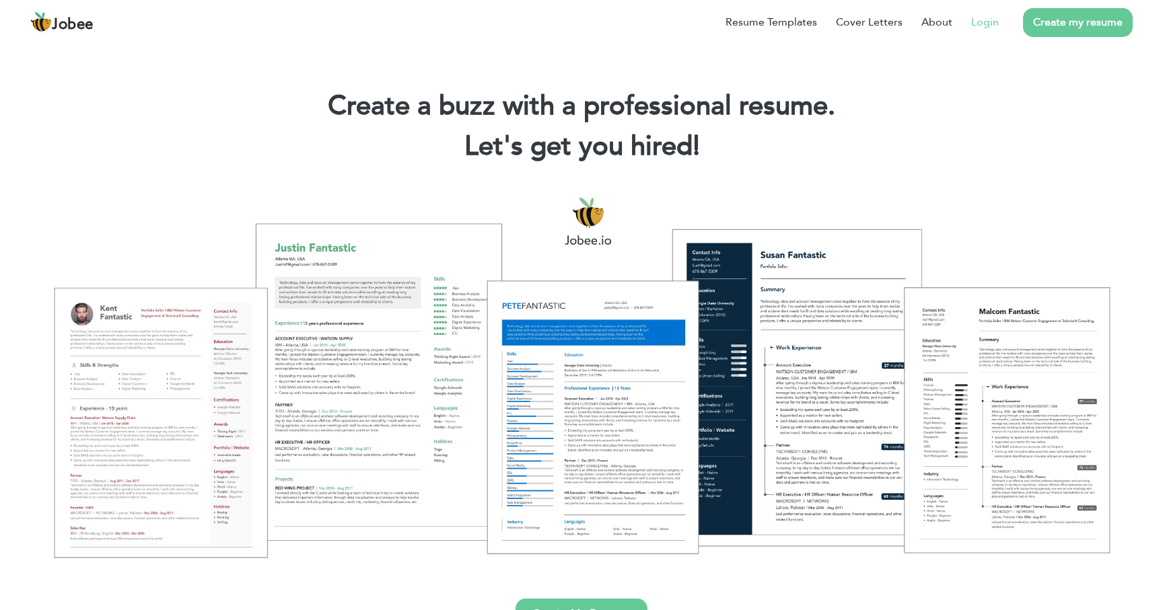  I want to click on a: About, so click(937, 22).